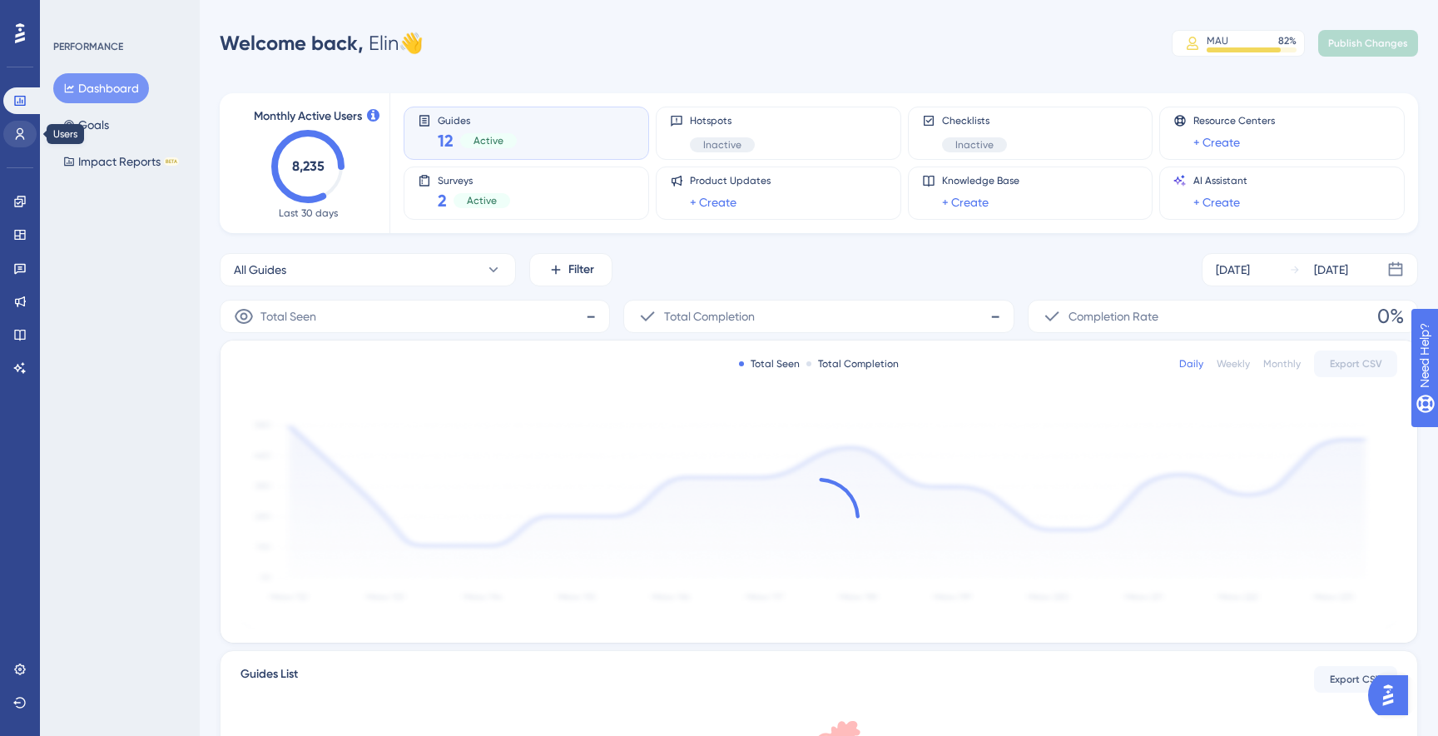 Image resolution: width=1438 pixels, height=736 pixels. I want to click on text: 8,235, so click(308, 166).